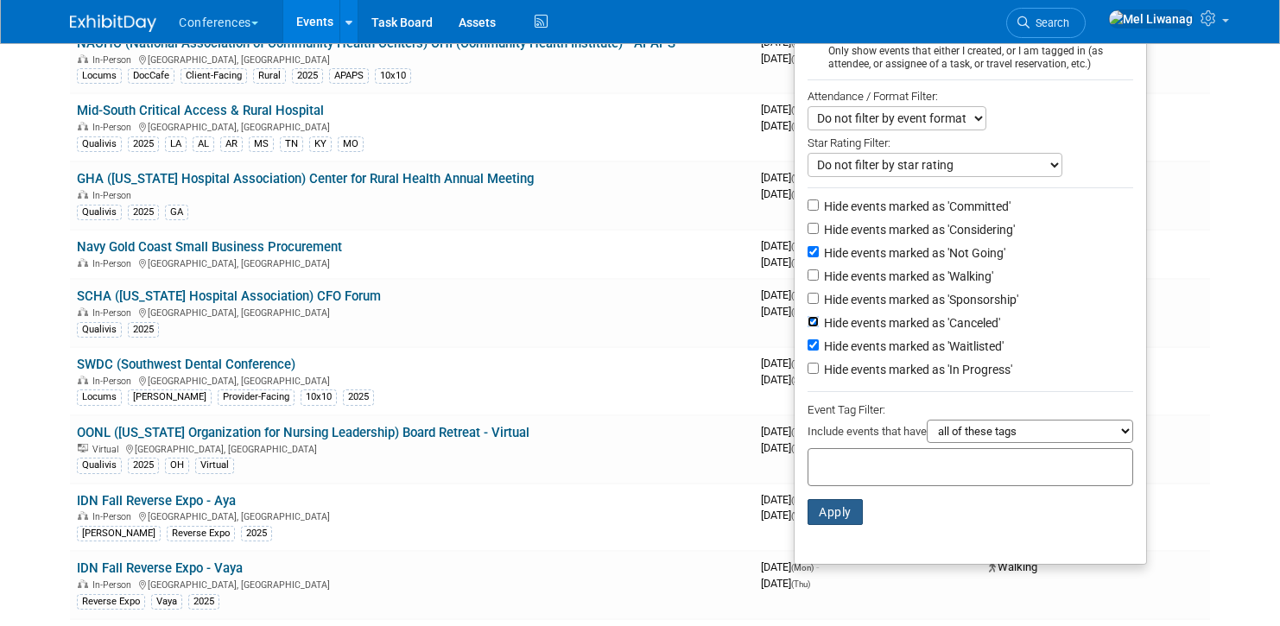 Image resolution: width=1280 pixels, height=626 pixels. I want to click on div: Include events that have, so click(970, 434).